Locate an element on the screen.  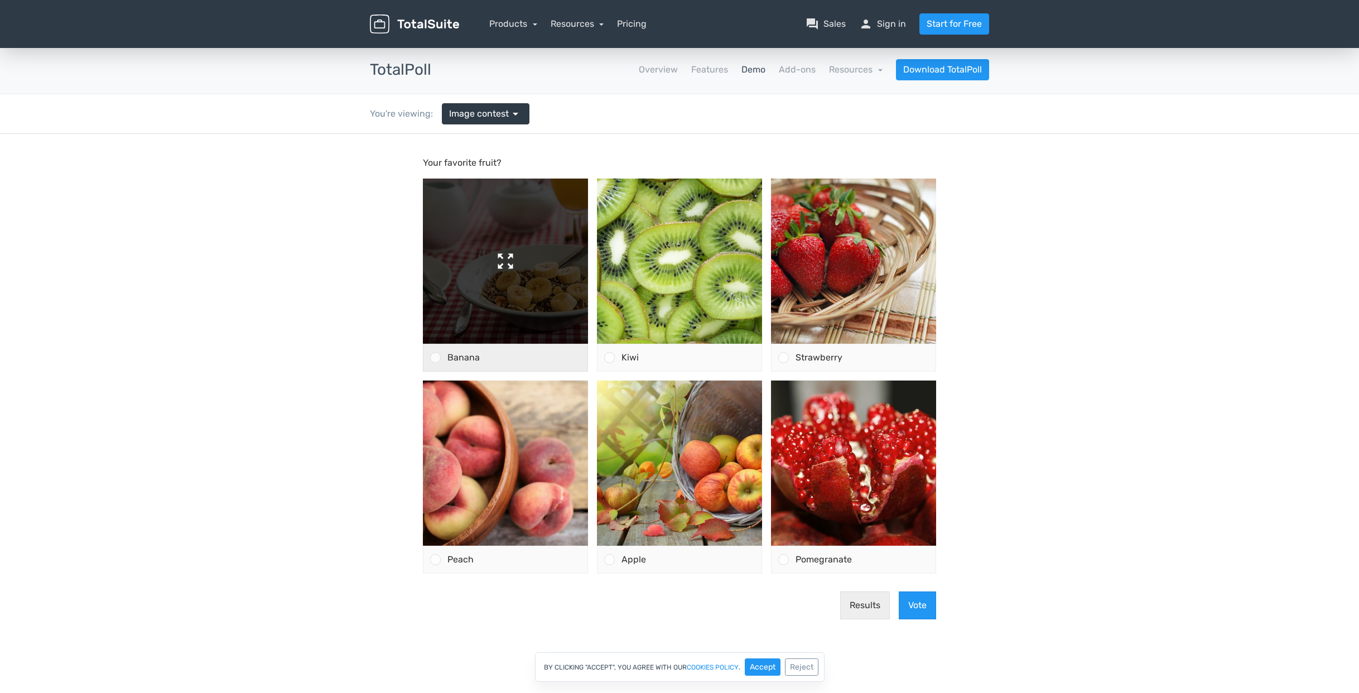
a: Start for Free is located at coordinates (954, 24).